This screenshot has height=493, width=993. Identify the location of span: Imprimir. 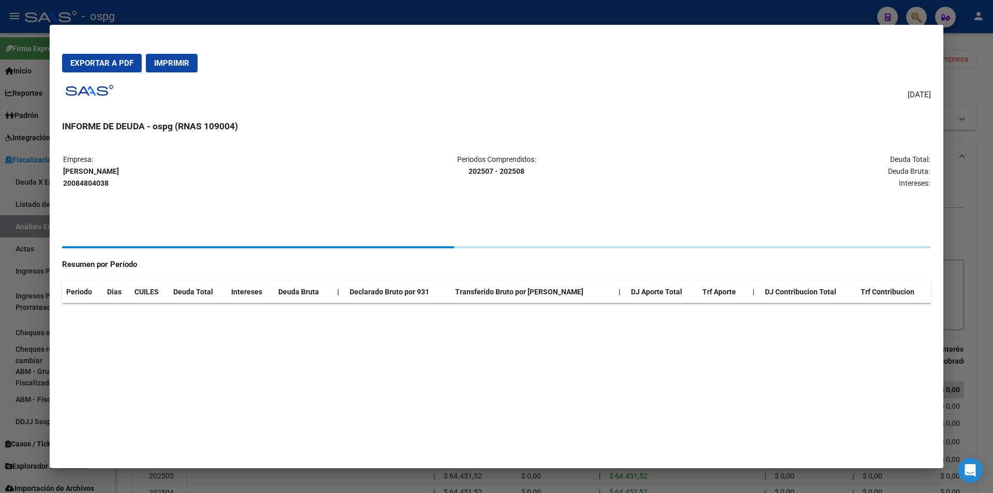
(172, 63).